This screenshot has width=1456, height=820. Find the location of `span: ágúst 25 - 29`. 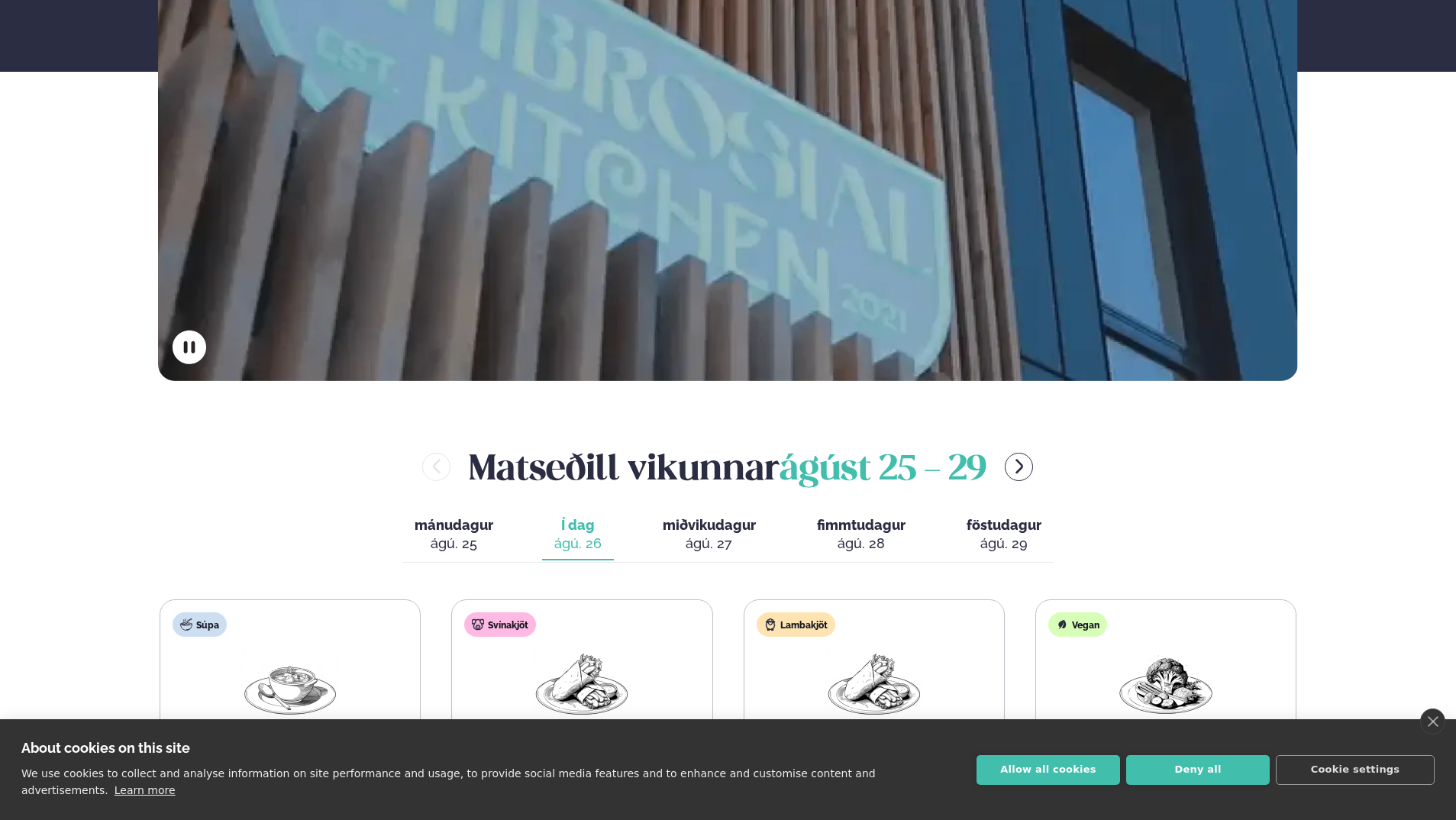

span: ágúst 25 - 29 is located at coordinates (883, 471).